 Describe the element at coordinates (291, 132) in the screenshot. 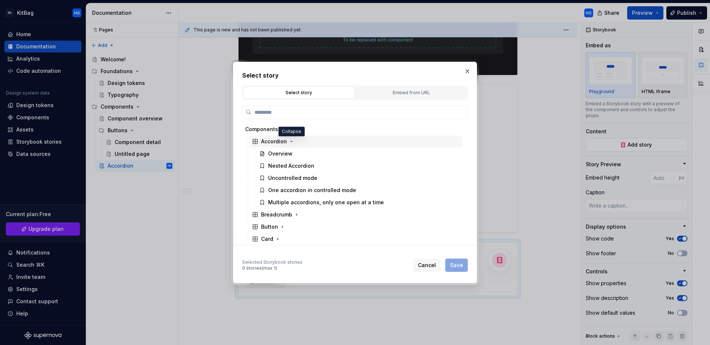

I see `div: Collapse` at that location.